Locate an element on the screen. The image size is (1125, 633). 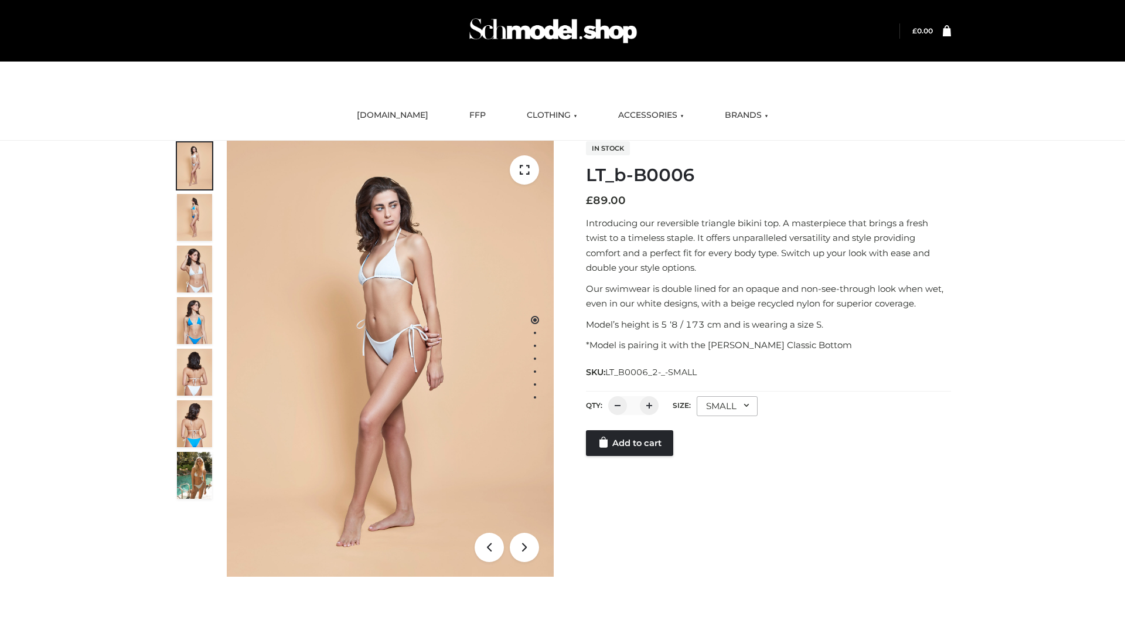
a: CLOTHING is located at coordinates (552, 115).